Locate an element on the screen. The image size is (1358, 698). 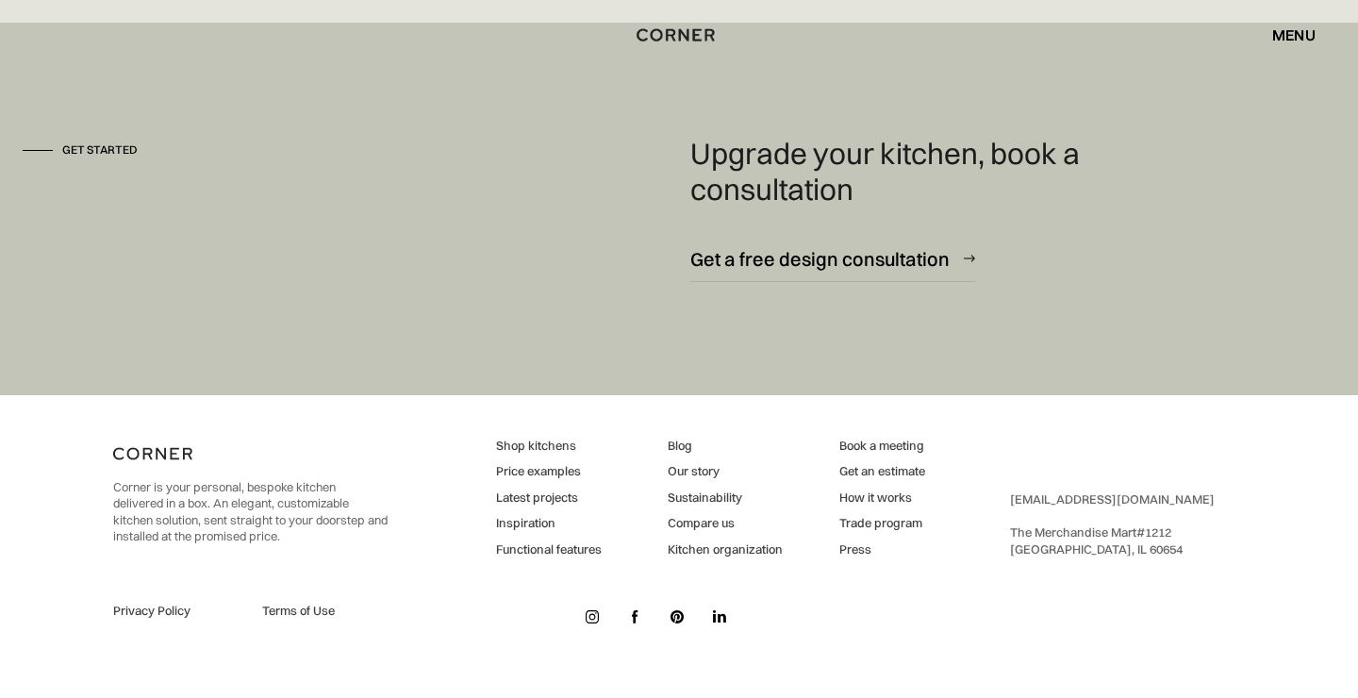
div: Get started is located at coordinates (100, 150).